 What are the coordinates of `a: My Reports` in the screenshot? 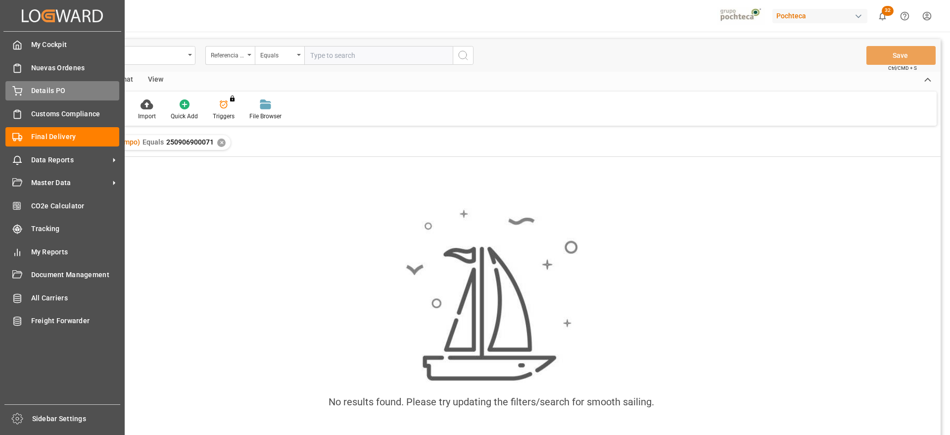 It's located at (62, 251).